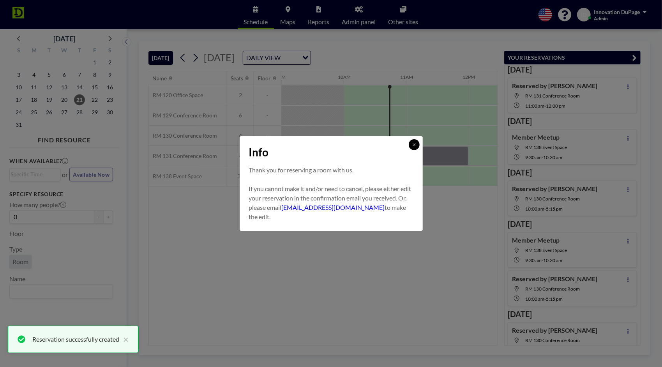 Image resolution: width=662 pixels, height=367 pixels. Describe the element at coordinates (331, 170) in the screenshot. I see `p: Thank you for reserving a room with us.` at that location.